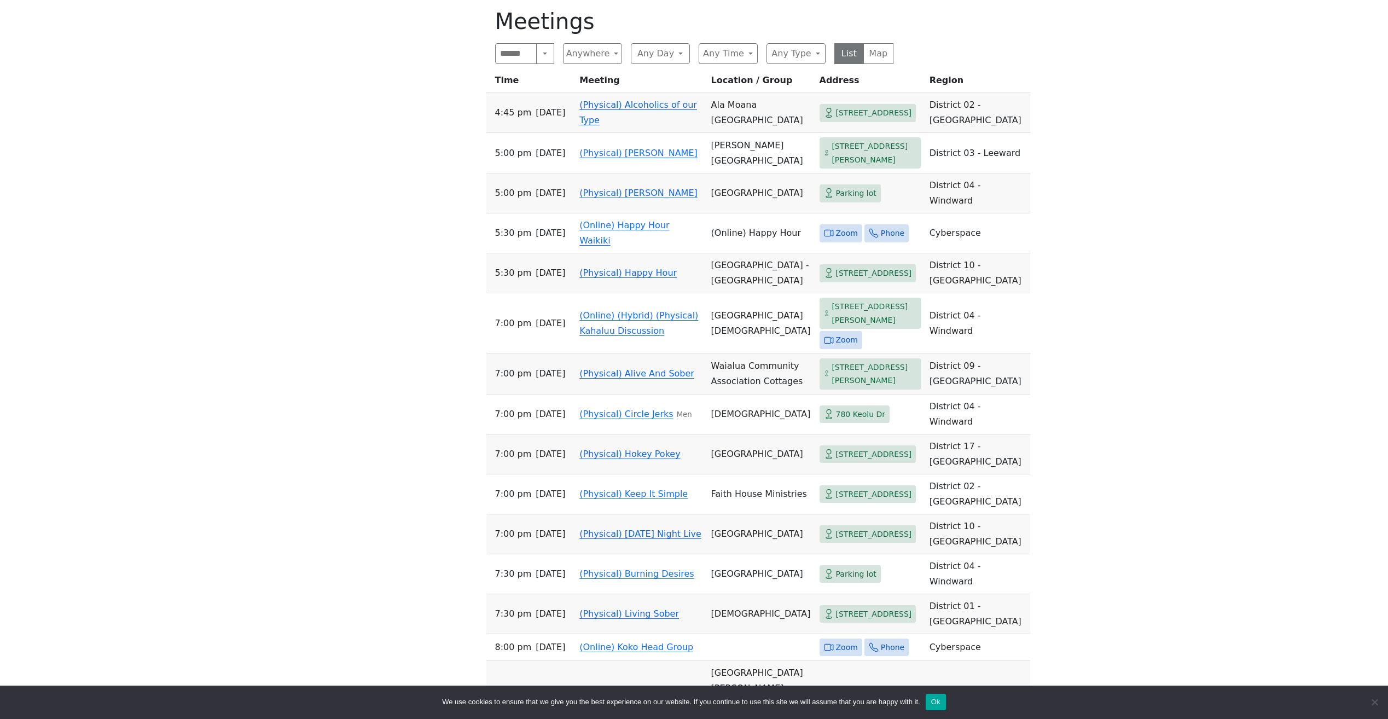 The height and width of the screenshot is (719, 1388). What do you see at coordinates (761, 233) in the screenshot?
I see `td: (Online) Happy Hour` at bounding box center [761, 233].